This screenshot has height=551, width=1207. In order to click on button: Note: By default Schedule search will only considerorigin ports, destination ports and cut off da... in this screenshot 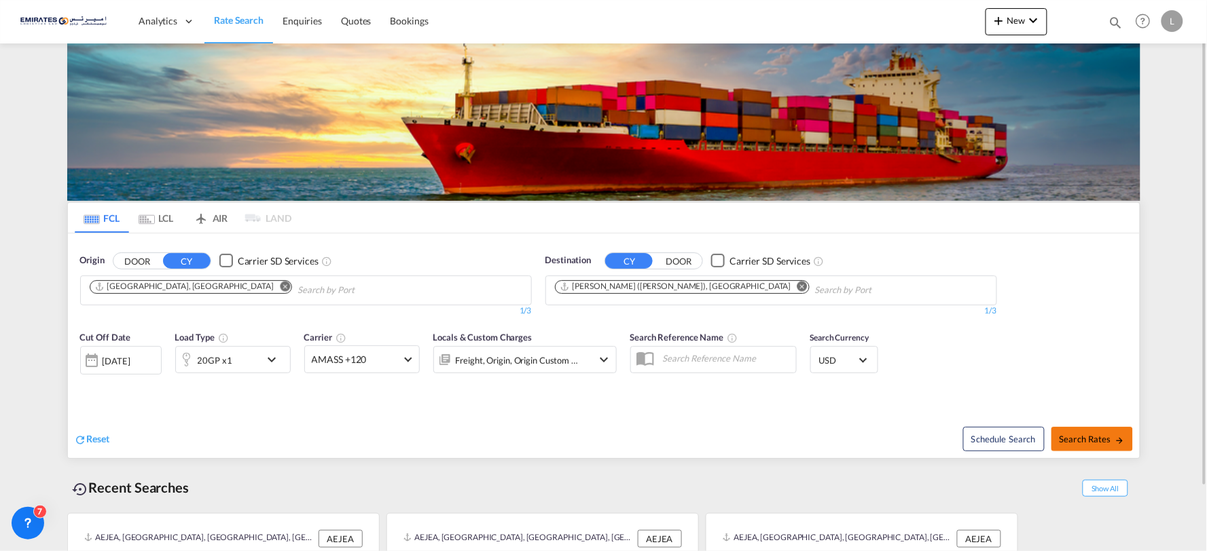, I will do `click(1003, 439)`.